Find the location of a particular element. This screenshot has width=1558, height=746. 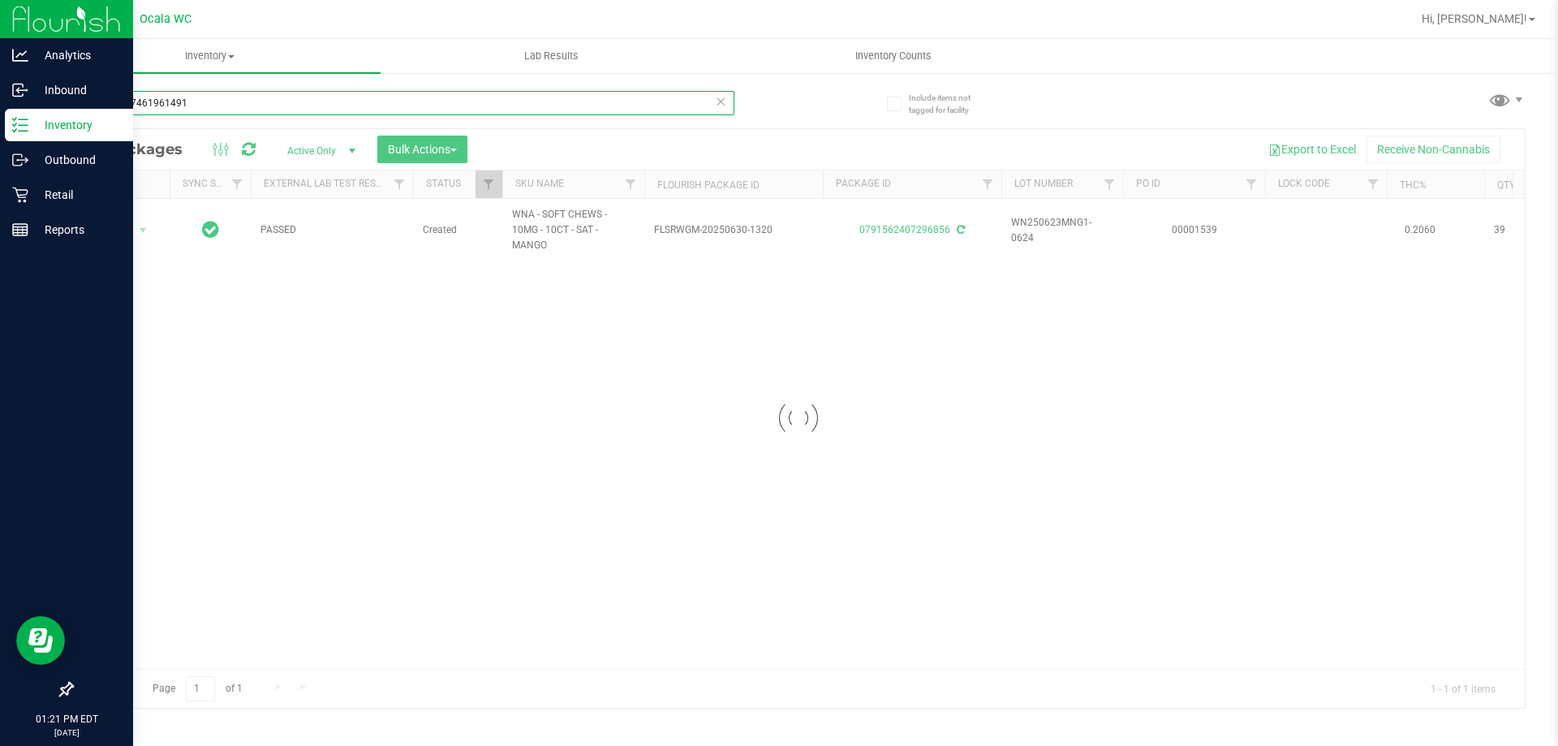

inline-svg: Inventory is located at coordinates (20, 125).